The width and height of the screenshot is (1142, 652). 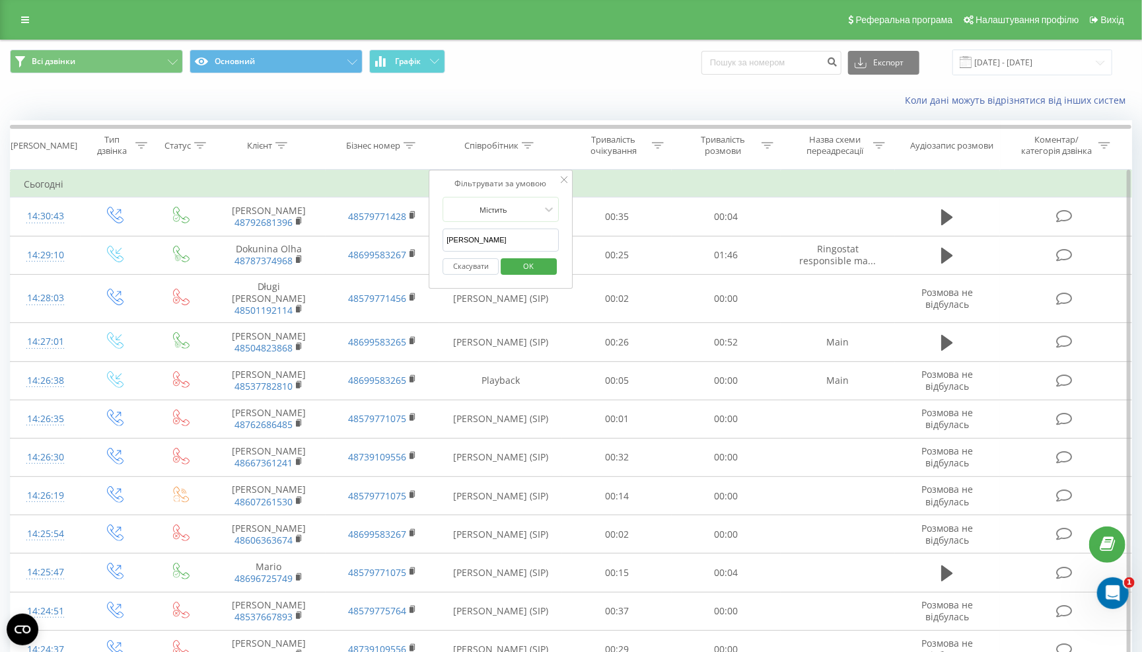 What do you see at coordinates (377, 298) in the screenshot?
I see `a: 48579771456` at bounding box center [377, 298].